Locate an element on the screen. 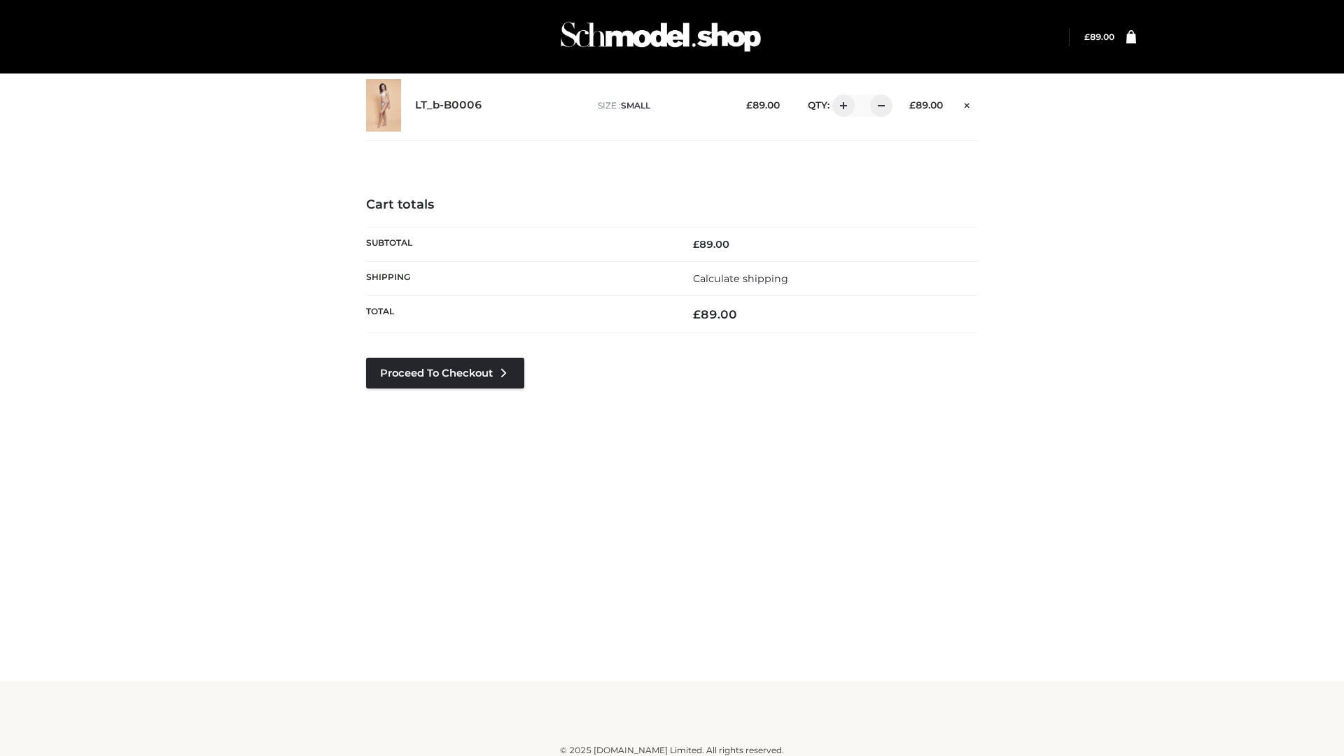 This screenshot has width=1344, height=756. h4: Cart totals is located at coordinates (672, 205).